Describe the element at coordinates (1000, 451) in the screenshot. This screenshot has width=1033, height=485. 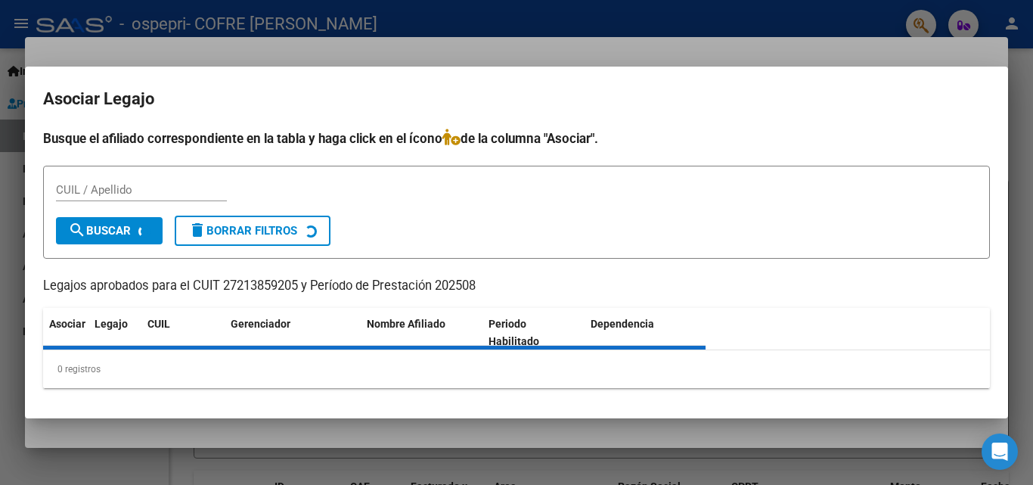
I see `div: Open Intercom Messenger` at that location.